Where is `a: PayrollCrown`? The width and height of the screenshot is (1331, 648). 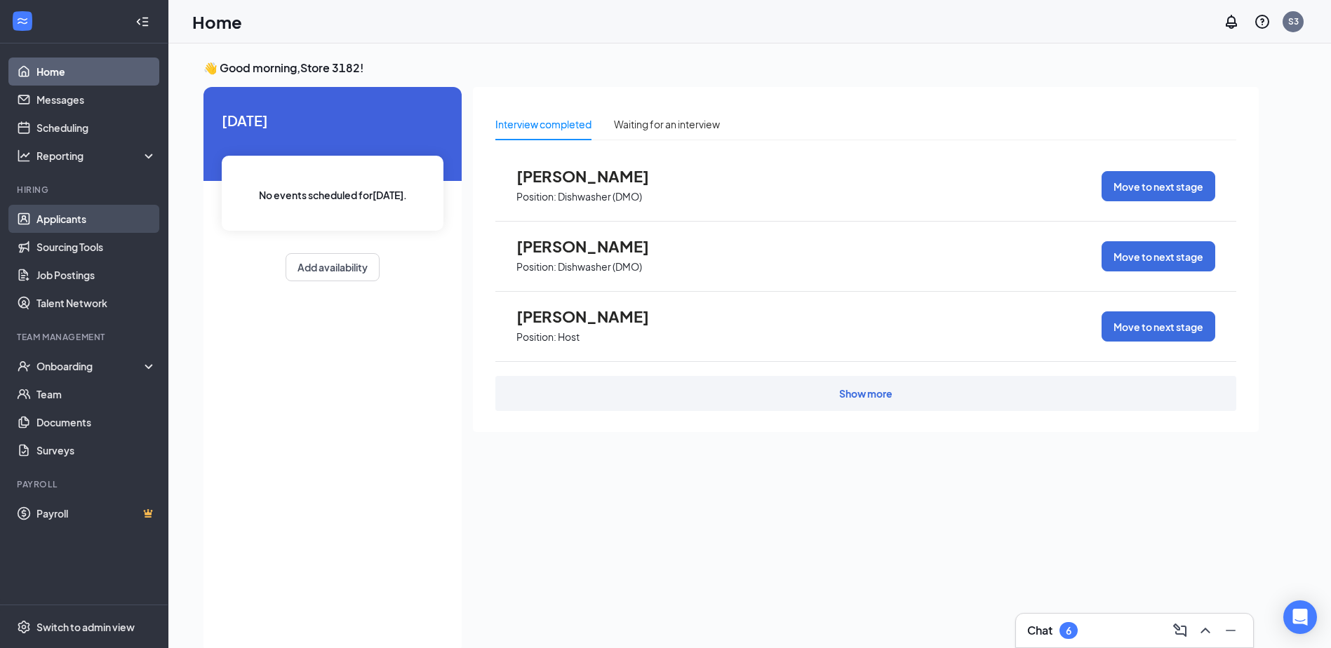 a: PayrollCrown is located at coordinates (96, 513).